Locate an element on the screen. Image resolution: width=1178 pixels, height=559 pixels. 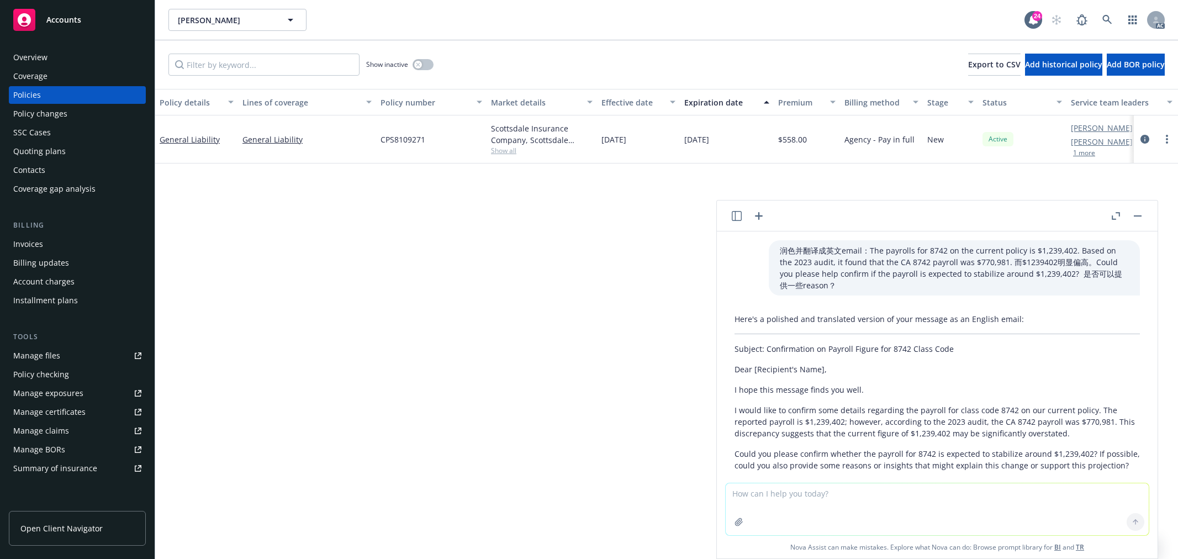
a: Manage claims is located at coordinates (77, 431).